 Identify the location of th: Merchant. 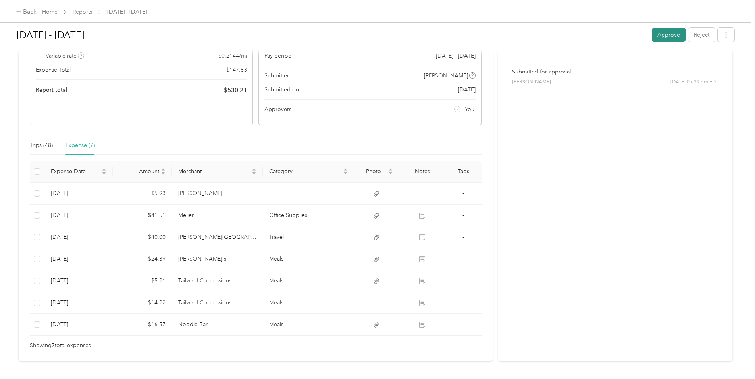
(217, 171).